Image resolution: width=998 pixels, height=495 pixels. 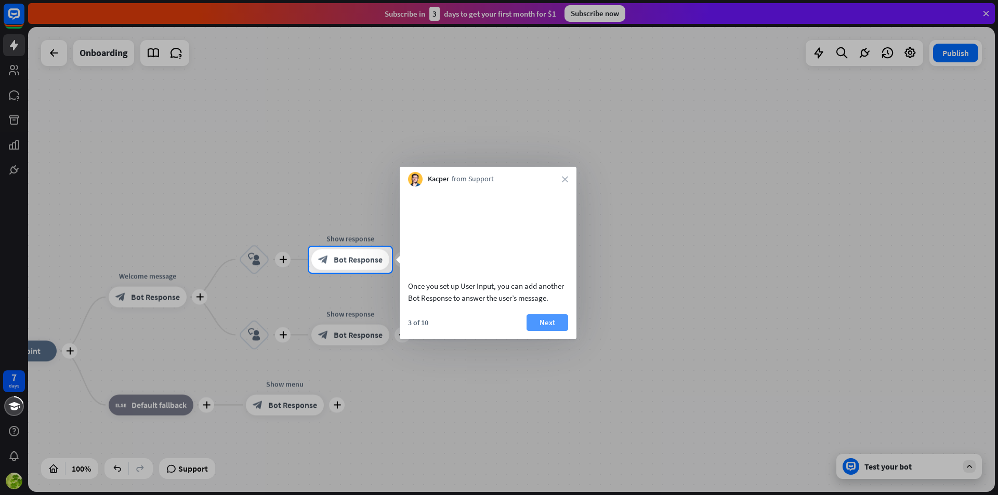 I want to click on i: close, so click(x=565, y=179).